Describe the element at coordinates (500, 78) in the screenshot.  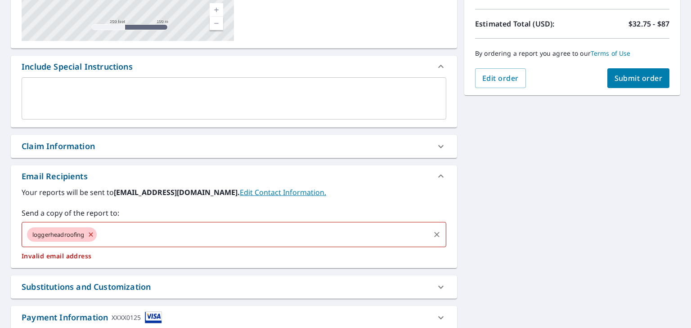
I see `span: Edit order` at that location.